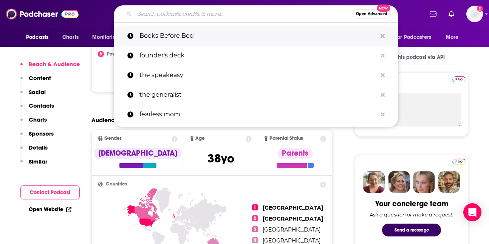 This screenshot has width=489, height=244. Describe the element at coordinates (42, 14) in the screenshot. I see `img: Podchaser - Follow, Share and Rate Podcasts` at that location.